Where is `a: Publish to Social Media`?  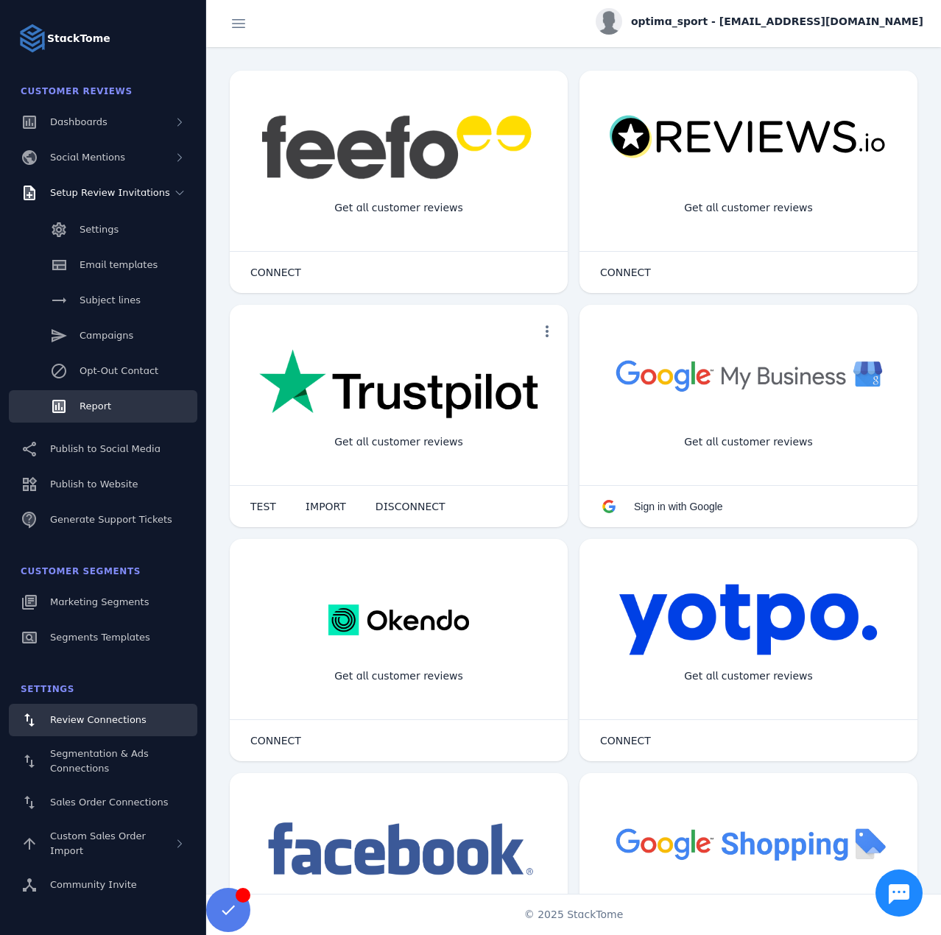 a: Publish to Social Media is located at coordinates (103, 449).